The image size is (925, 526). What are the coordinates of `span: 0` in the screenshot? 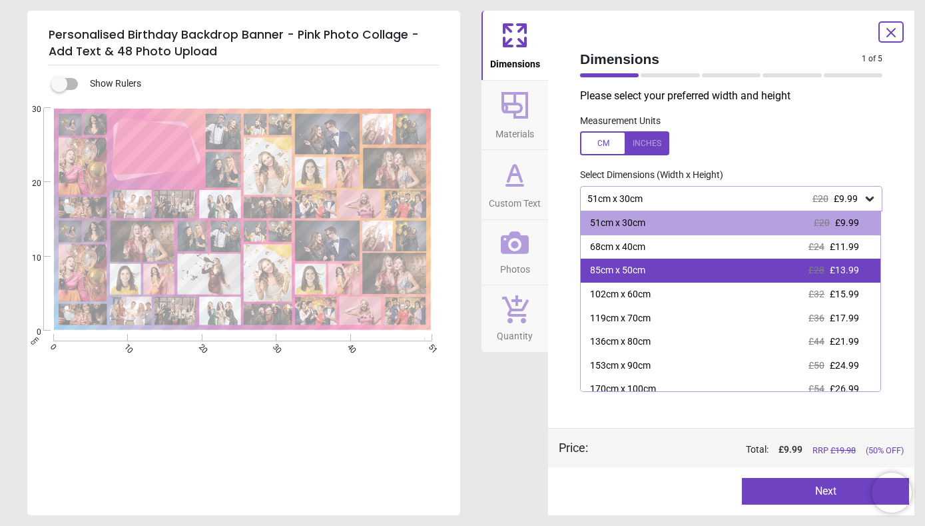 It's located at (29, 332).